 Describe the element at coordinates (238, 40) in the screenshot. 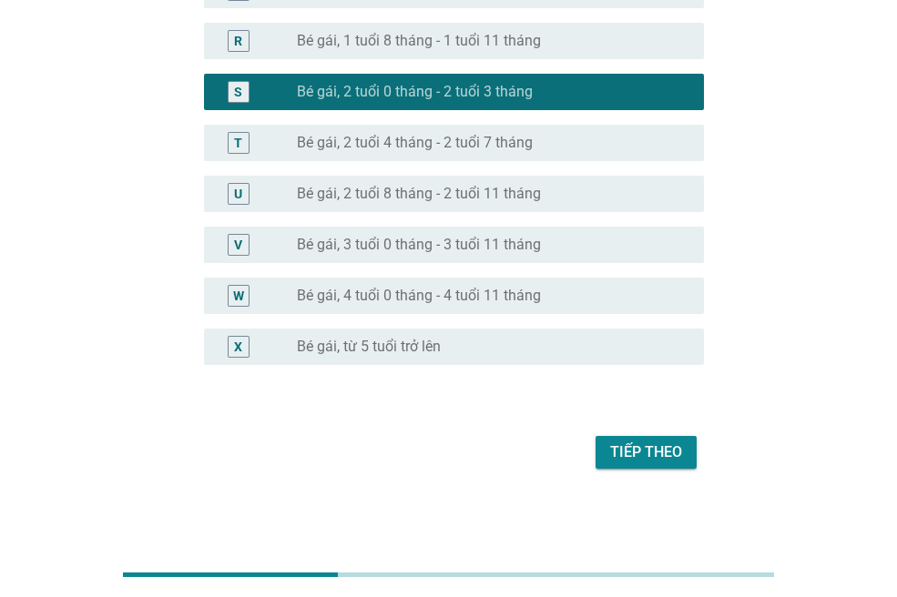

I see `div: R` at that location.